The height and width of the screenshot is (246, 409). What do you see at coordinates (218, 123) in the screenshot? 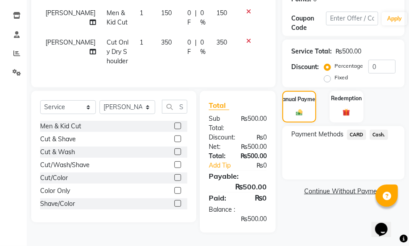
I see `div: Sub Total:` at bounding box center [218, 123].